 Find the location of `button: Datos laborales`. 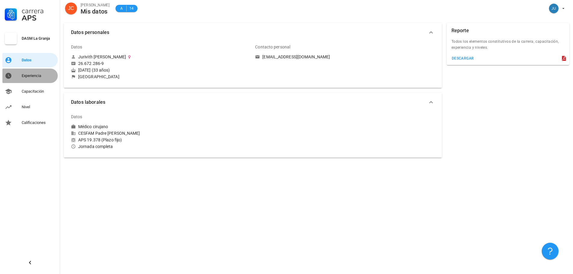

button: Datos laborales is located at coordinates (253, 102).